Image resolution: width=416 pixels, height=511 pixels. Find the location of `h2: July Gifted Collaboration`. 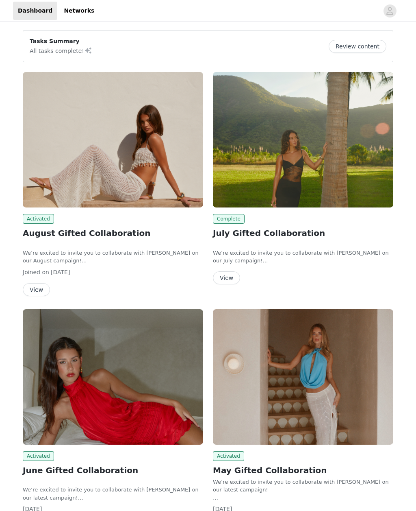

h2: July Gifted Collaboration is located at coordinates (303, 233).